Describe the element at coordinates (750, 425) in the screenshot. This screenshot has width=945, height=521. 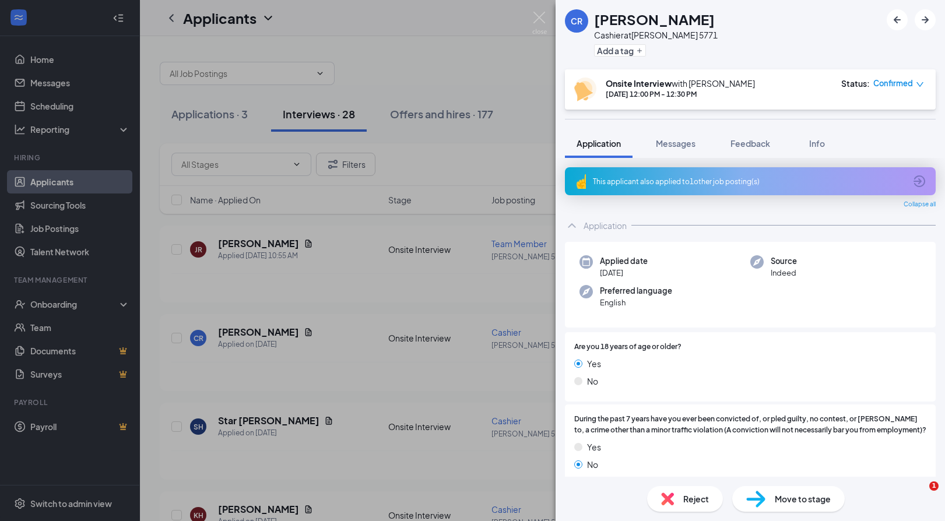
I see `span: During the past 7 years have you ever been convicted of, or pled guilty, no contest, or [PERSON_N...` at that location.